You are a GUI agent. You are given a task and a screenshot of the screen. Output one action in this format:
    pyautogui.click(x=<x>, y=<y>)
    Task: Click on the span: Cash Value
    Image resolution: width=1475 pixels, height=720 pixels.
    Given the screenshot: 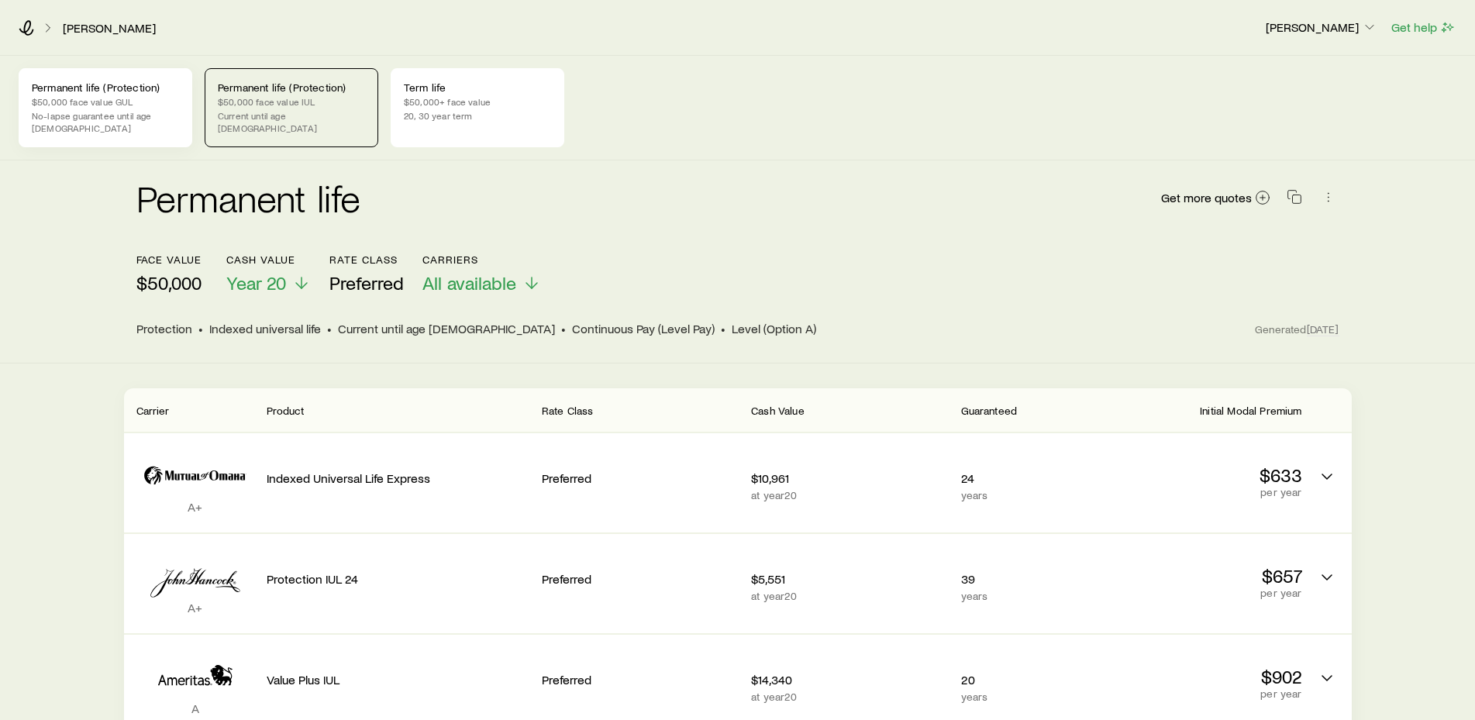 What is the action you would take?
    pyautogui.click(x=777, y=410)
    